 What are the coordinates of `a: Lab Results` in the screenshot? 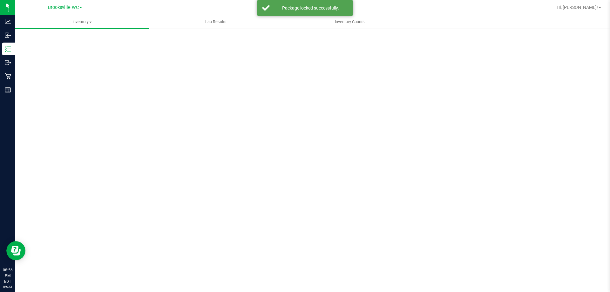 It's located at (216, 22).